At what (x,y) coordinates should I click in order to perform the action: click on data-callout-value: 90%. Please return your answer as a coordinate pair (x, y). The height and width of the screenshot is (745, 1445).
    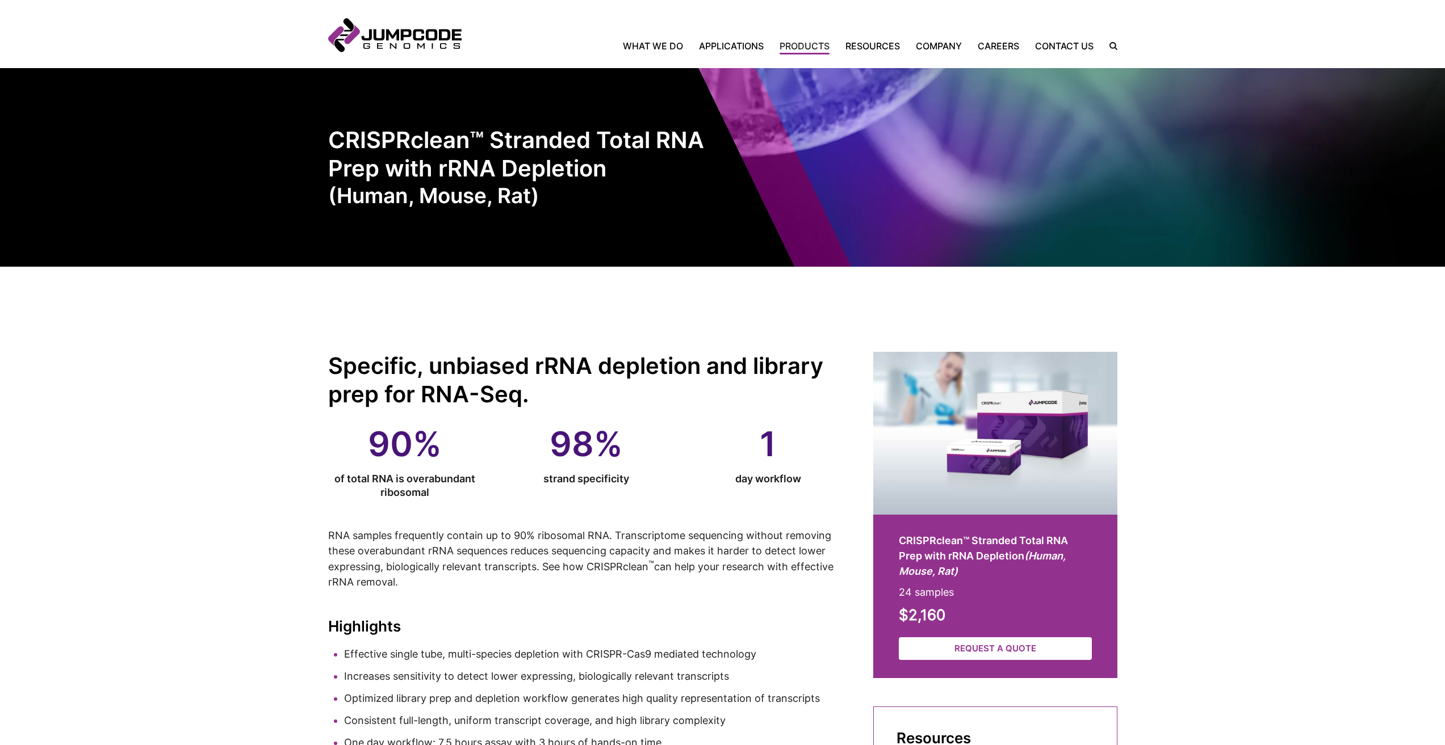
    Looking at the image, I should click on (405, 444).